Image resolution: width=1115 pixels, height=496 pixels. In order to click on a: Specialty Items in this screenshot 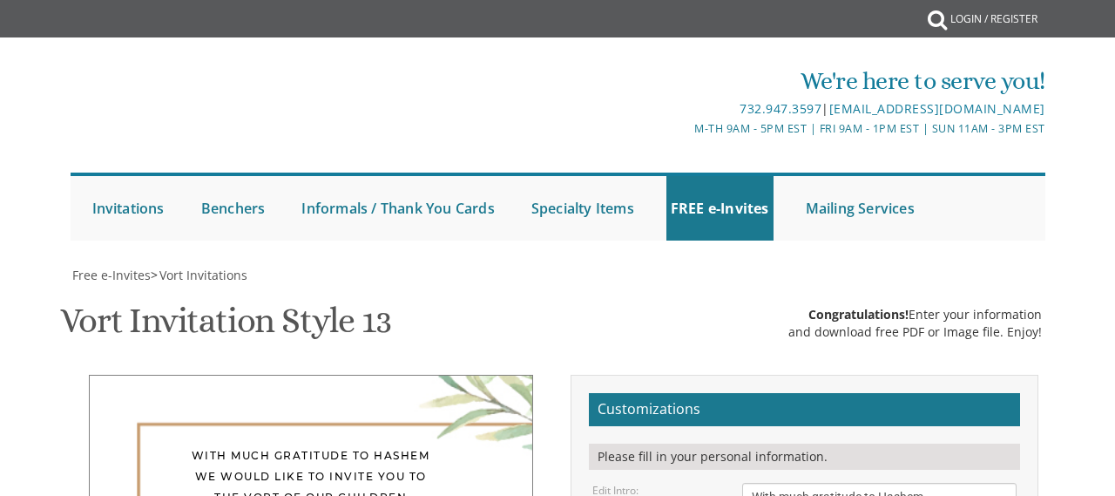, I will do `click(583, 208)`.